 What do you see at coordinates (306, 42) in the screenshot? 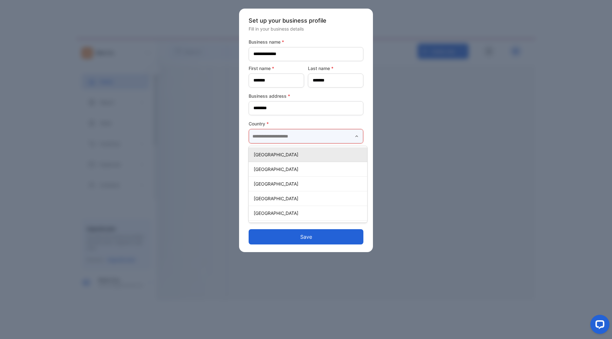
I see `label: Business name` at bounding box center [306, 42].